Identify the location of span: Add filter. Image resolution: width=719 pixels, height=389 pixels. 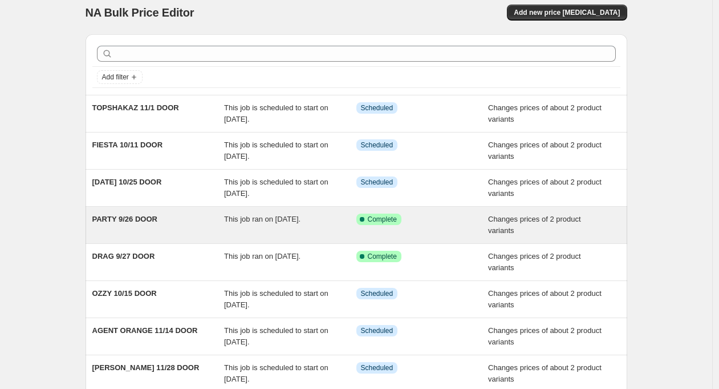
(115, 77).